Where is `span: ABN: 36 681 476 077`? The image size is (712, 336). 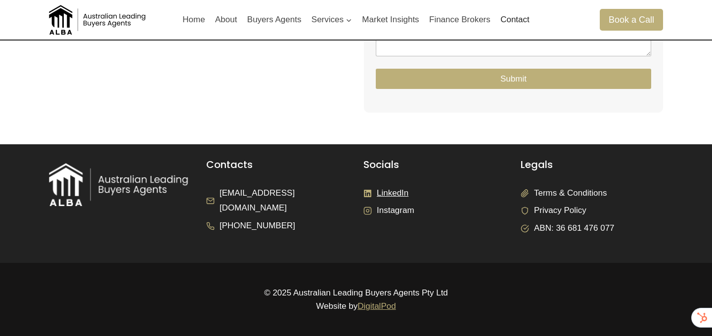 span: ABN: 36 681 476 077 is located at coordinates (574, 228).